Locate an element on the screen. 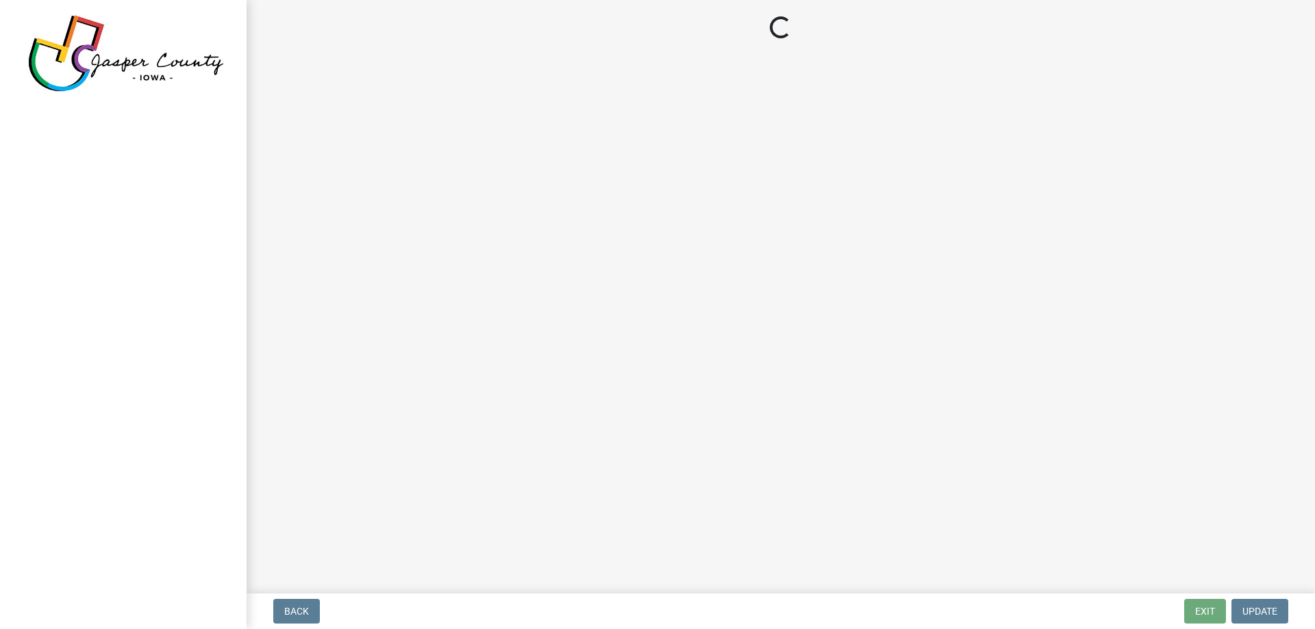 This screenshot has width=1315, height=629. span: Back is located at coordinates (297, 612).